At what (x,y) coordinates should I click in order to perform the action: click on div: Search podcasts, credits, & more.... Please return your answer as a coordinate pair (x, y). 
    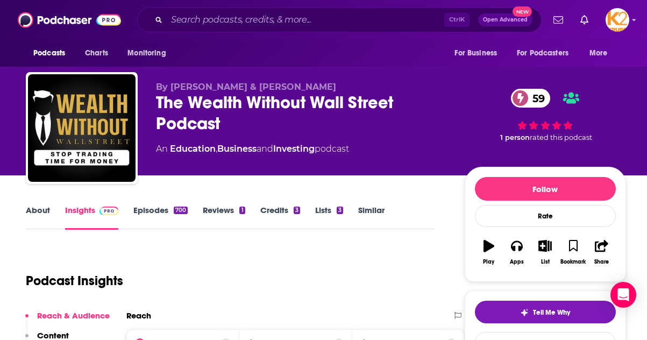
    Looking at the image, I should click on (340, 20).